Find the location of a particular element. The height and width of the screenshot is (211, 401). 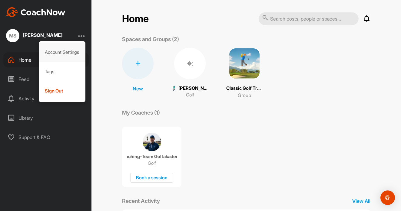

div: Support & FAQ is located at coordinates (46, 137).